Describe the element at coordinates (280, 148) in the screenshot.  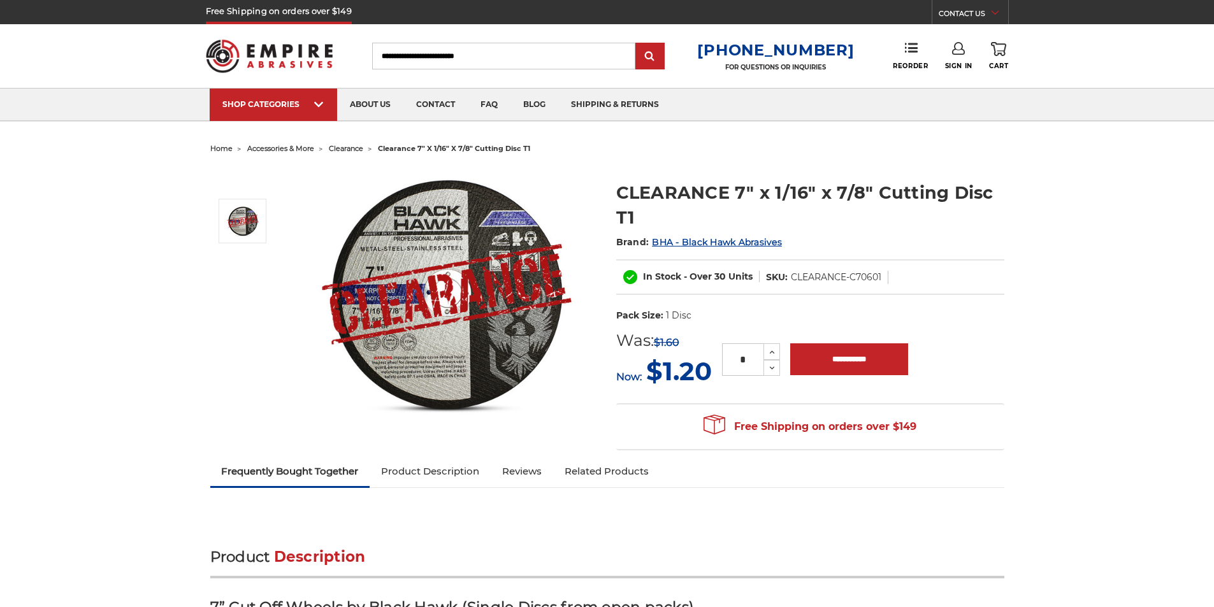
I see `a: accessories & more` at that location.